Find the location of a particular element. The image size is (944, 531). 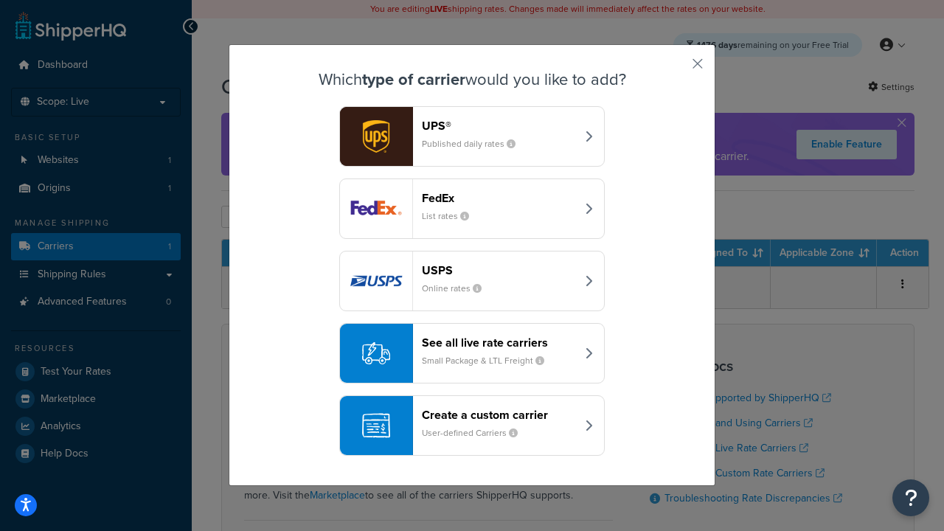

small: Published daily rates is located at coordinates (474, 144).